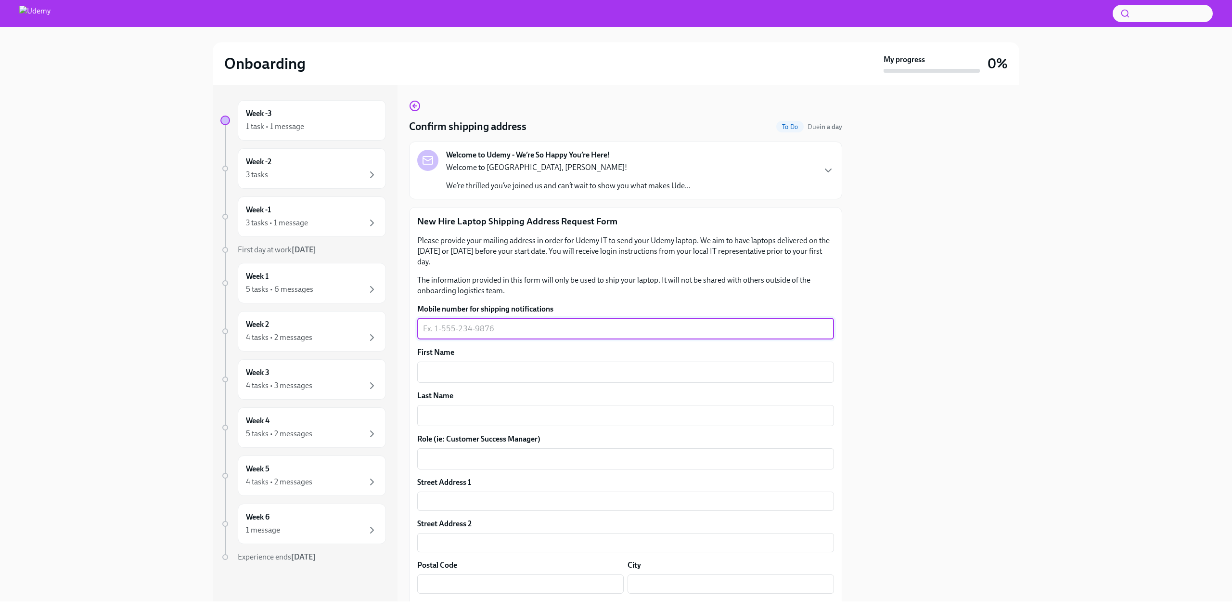 This screenshot has height=612, width=1232. I want to click on div: 5 tasks • 6 messages, so click(280, 289).